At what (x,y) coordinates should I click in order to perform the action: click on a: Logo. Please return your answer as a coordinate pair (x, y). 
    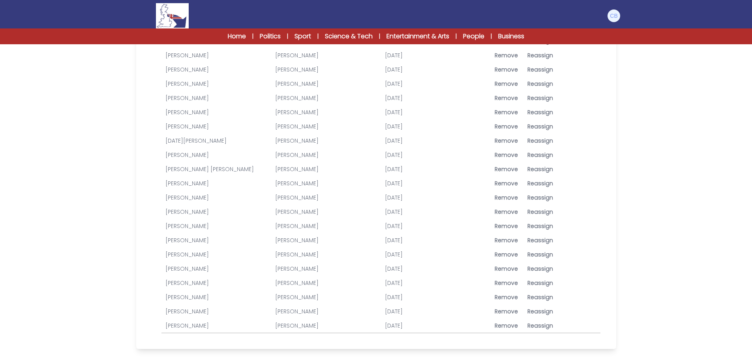
    Looking at the image, I should click on (172, 16).